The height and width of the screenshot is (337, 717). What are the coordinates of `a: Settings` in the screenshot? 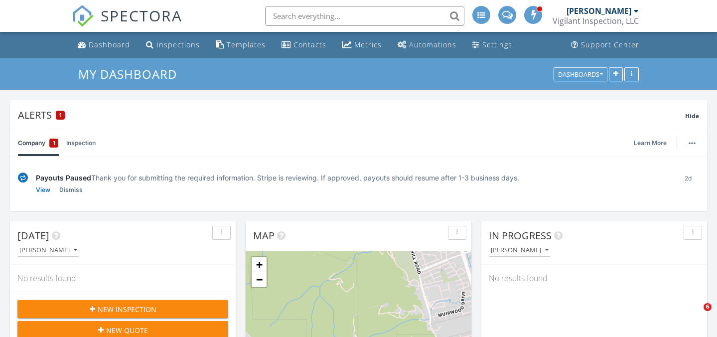 It's located at (492, 45).